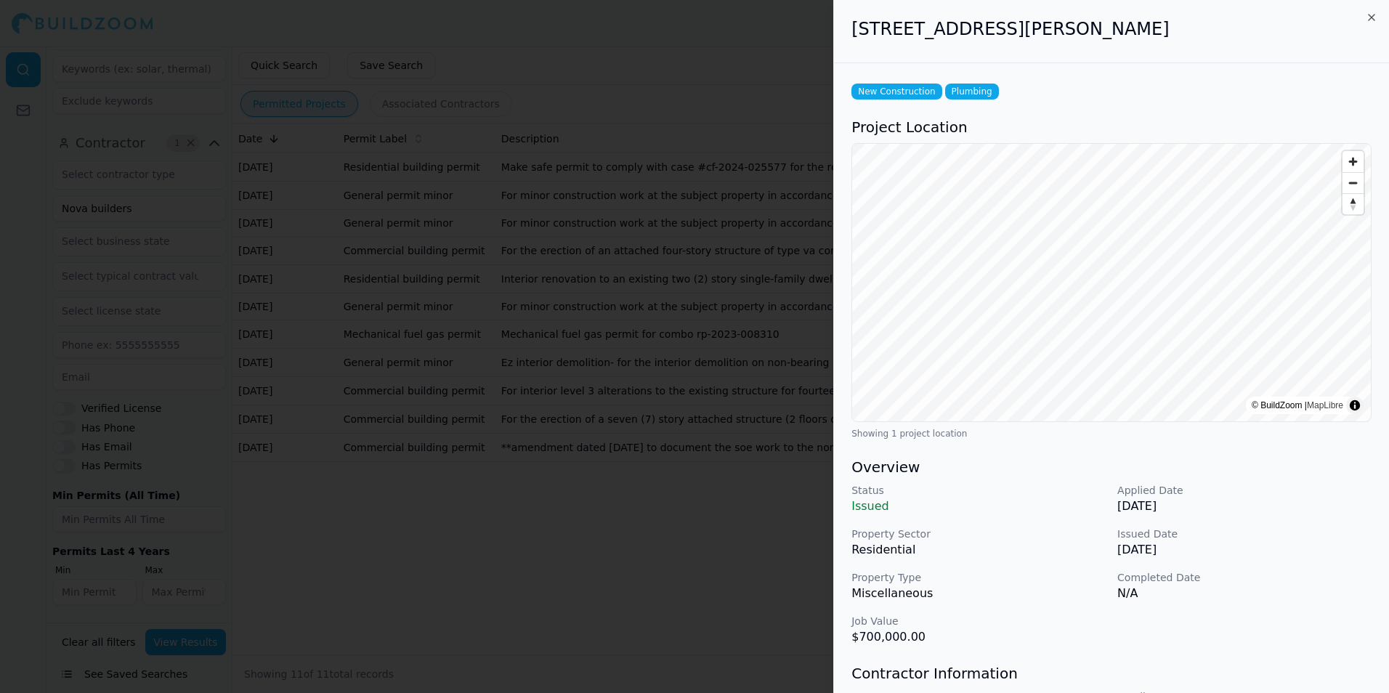  I want to click on button: Zoom out, so click(1353, 182).